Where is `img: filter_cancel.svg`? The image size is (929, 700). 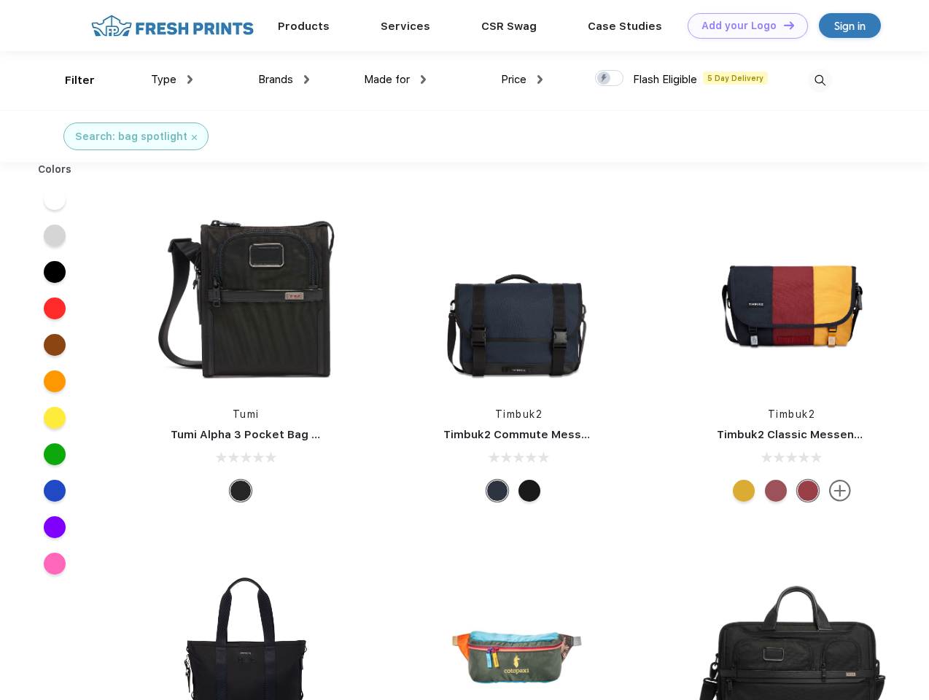
img: filter_cancel.svg is located at coordinates (194, 137).